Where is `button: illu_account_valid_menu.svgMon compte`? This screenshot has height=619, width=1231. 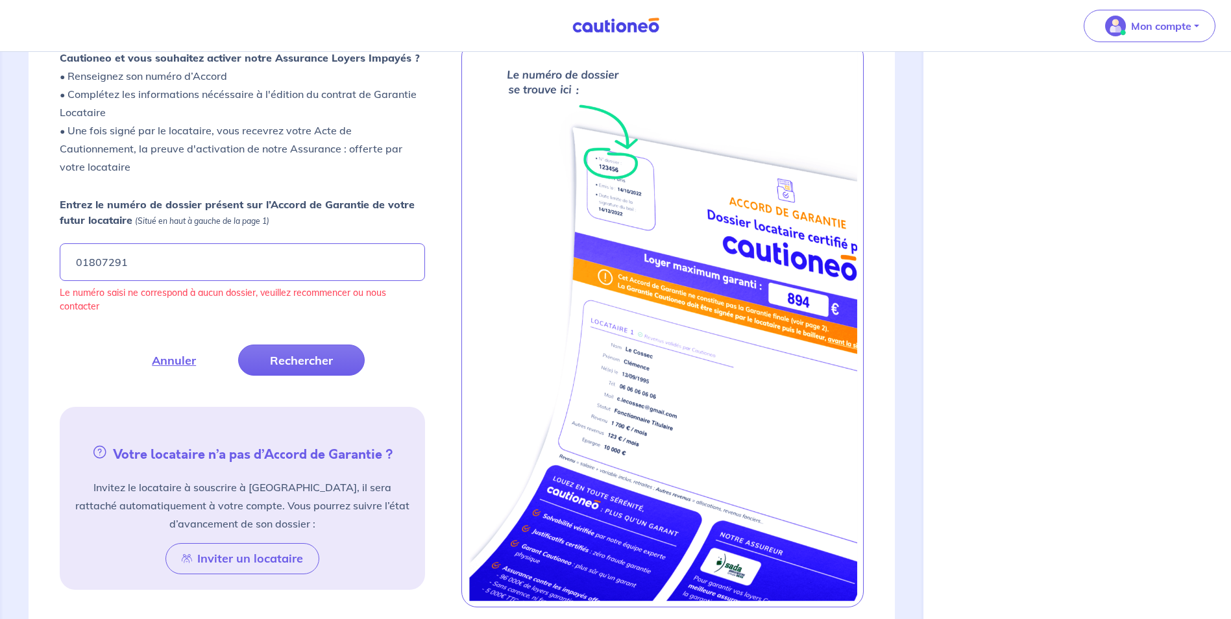 button: illu_account_valid_menu.svgMon compte is located at coordinates (1150, 26).